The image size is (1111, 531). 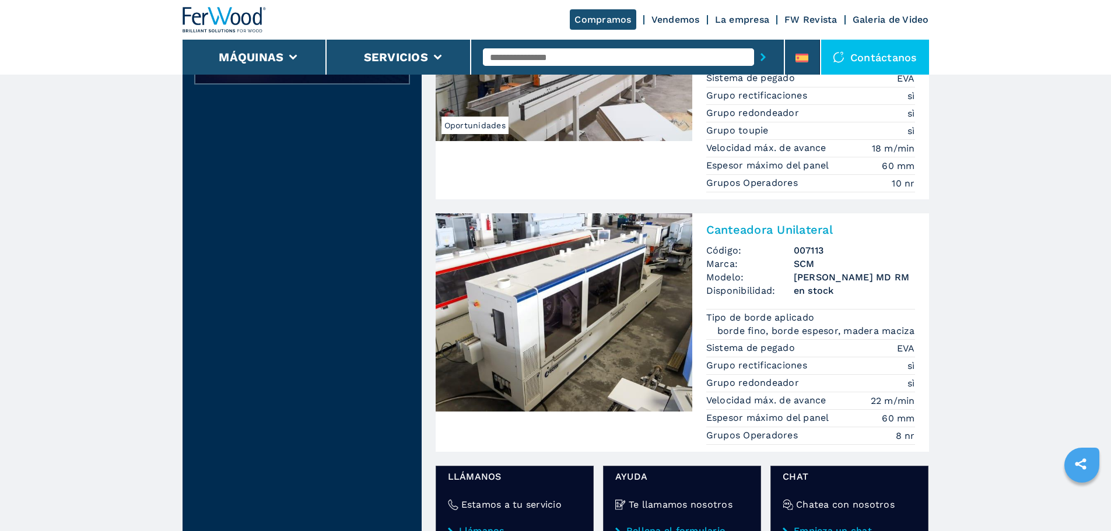 What do you see at coordinates (750, 250) in the screenshot?
I see `span: Código:` at bounding box center [750, 250].